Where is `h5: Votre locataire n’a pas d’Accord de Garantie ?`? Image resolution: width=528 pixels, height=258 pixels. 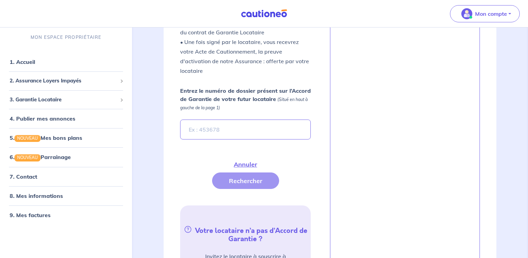 h5: Votre locataire n’a pas d’Accord de Garantie ? is located at coordinates (245, 234).